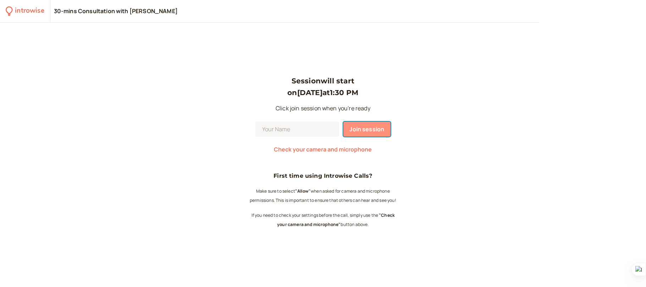 This screenshot has height=287, width=646. I want to click on span: Join session, so click(367, 129).